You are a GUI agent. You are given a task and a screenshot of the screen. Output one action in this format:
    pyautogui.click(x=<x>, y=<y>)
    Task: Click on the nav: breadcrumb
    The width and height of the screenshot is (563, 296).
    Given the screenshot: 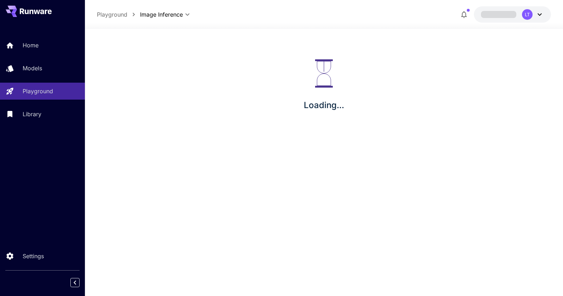 What is the action you would take?
    pyautogui.click(x=118, y=15)
    